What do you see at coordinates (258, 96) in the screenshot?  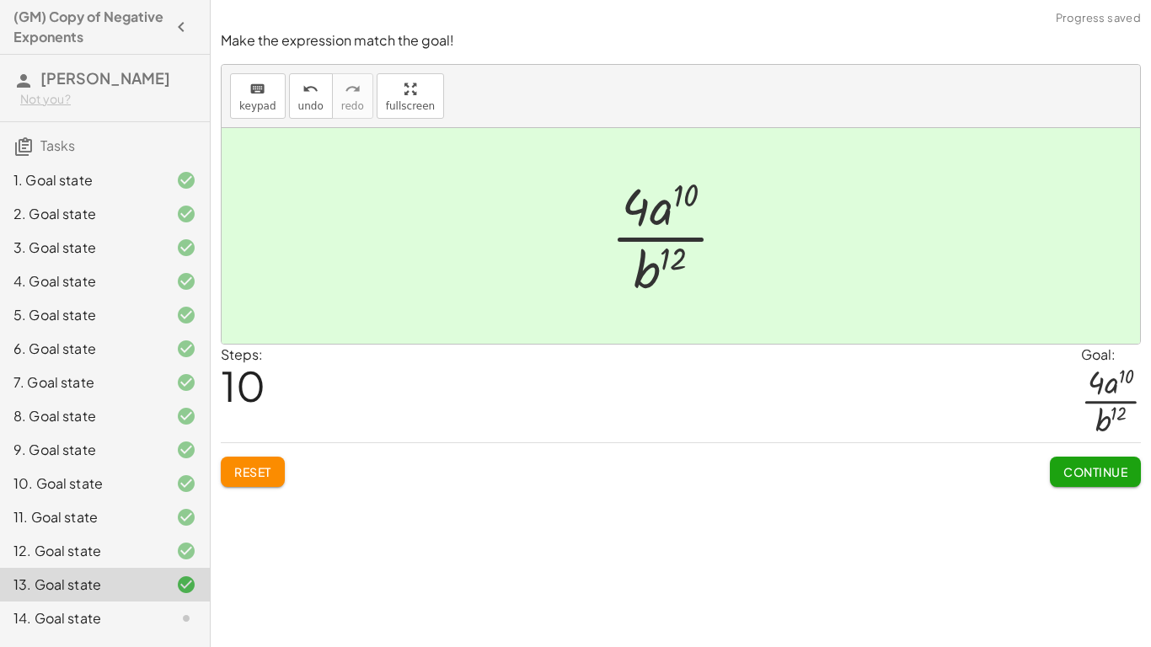 I see `button: keyboardkeypad` at bounding box center [258, 96].